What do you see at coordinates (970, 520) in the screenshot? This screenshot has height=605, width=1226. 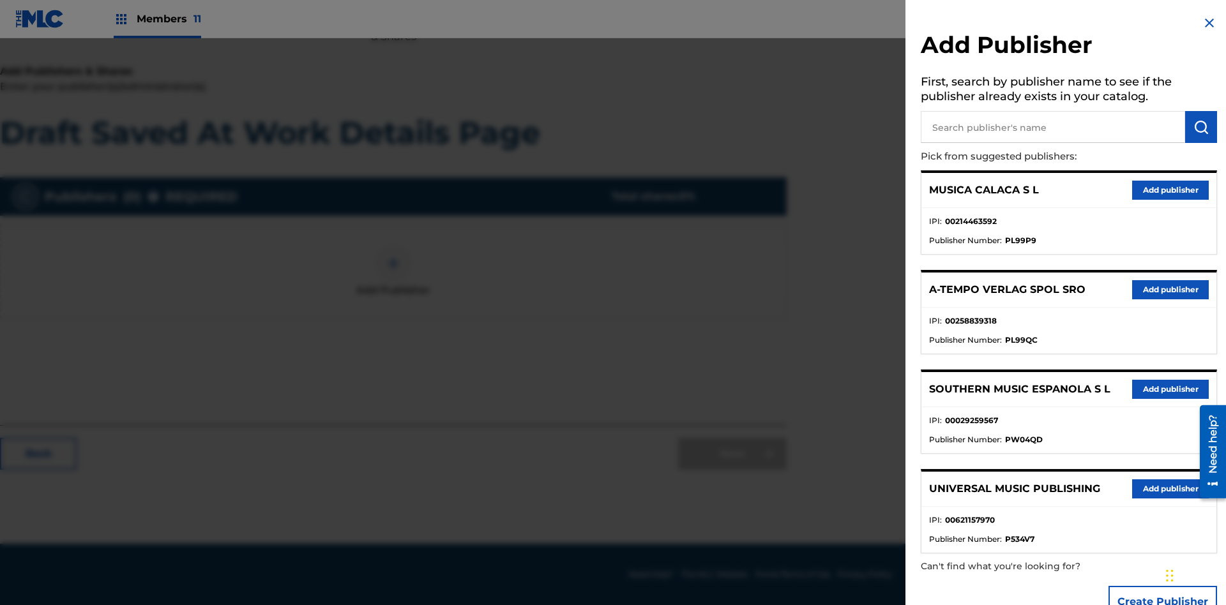 I see `strong: 00621157970` at bounding box center [970, 520].